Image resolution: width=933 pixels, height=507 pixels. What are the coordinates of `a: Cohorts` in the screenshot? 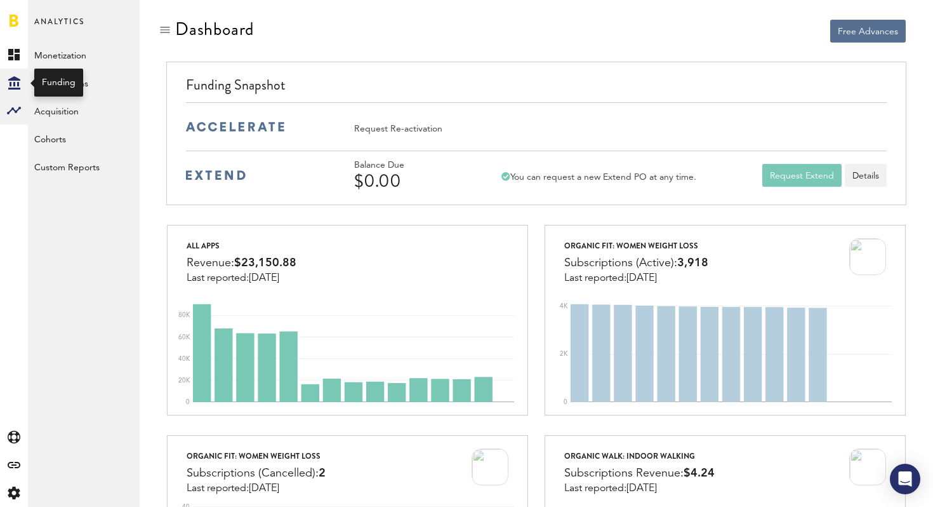 It's located at (84, 138).